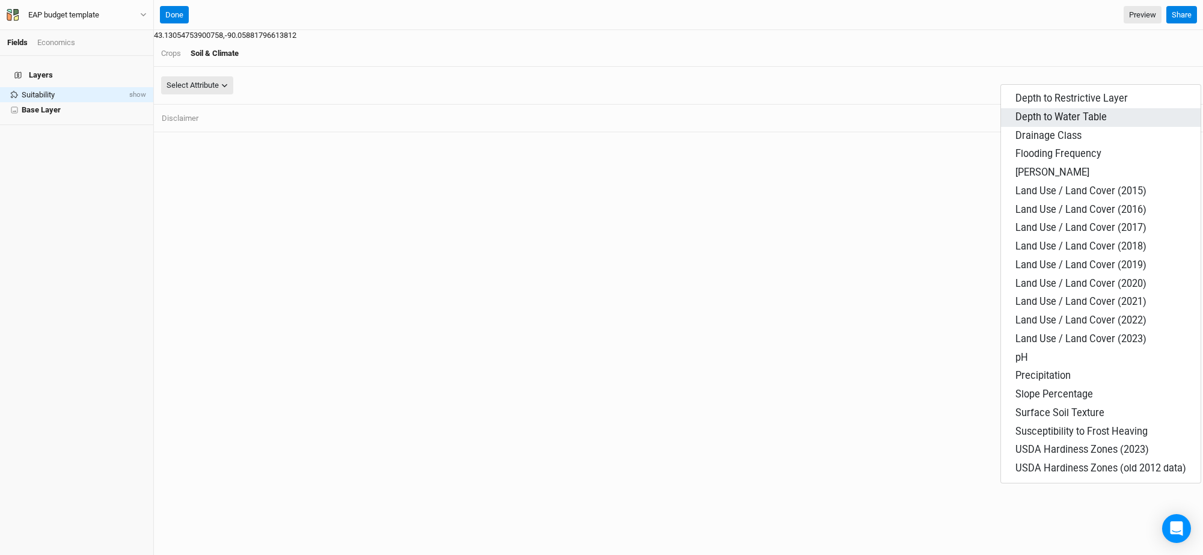  What do you see at coordinates (192, 85) in the screenshot?
I see `div: Select Attribute` at bounding box center [192, 85].